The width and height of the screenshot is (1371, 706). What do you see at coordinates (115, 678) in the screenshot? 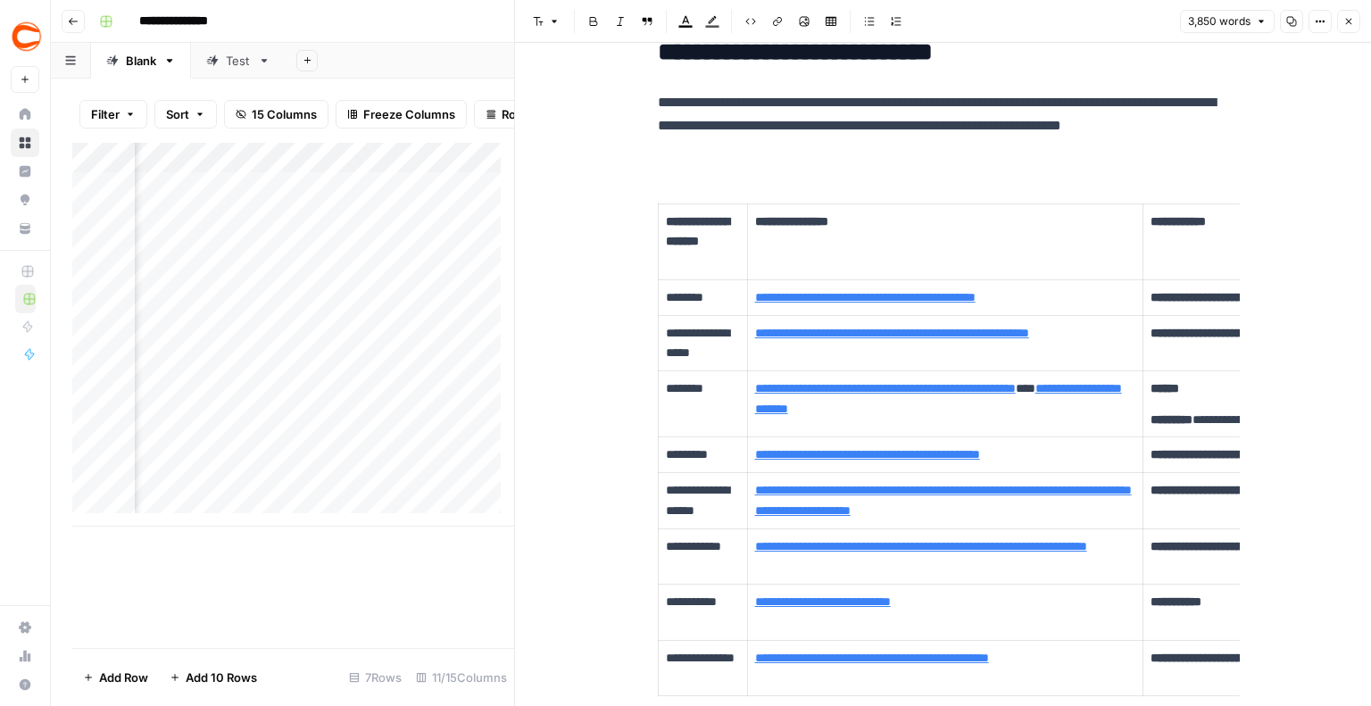
I see `button: Add Row` at bounding box center [115, 678].